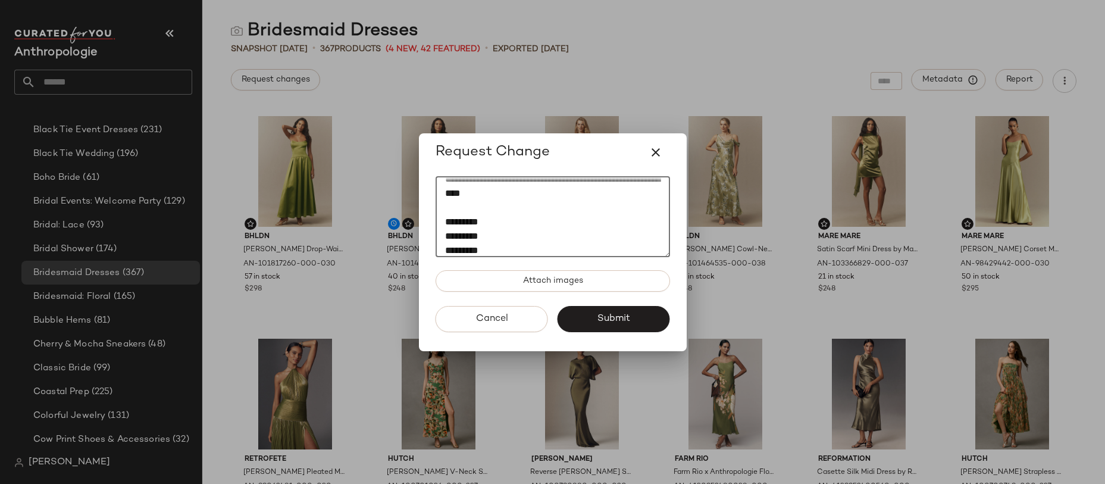 This screenshot has width=1105, height=484. What do you see at coordinates (614, 319) in the screenshot?
I see `button: Submit` at bounding box center [614, 319].